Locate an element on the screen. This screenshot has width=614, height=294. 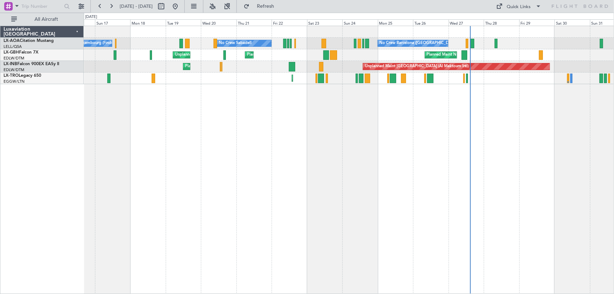
a: LX-TROLegacy 650 is located at coordinates (22, 76).